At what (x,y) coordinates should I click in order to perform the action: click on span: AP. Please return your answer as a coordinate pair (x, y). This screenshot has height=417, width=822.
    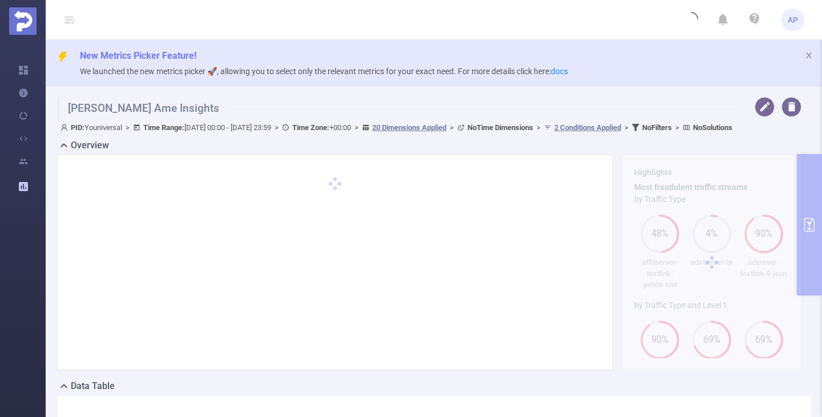
    Looking at the image, I should click on (793, 20).